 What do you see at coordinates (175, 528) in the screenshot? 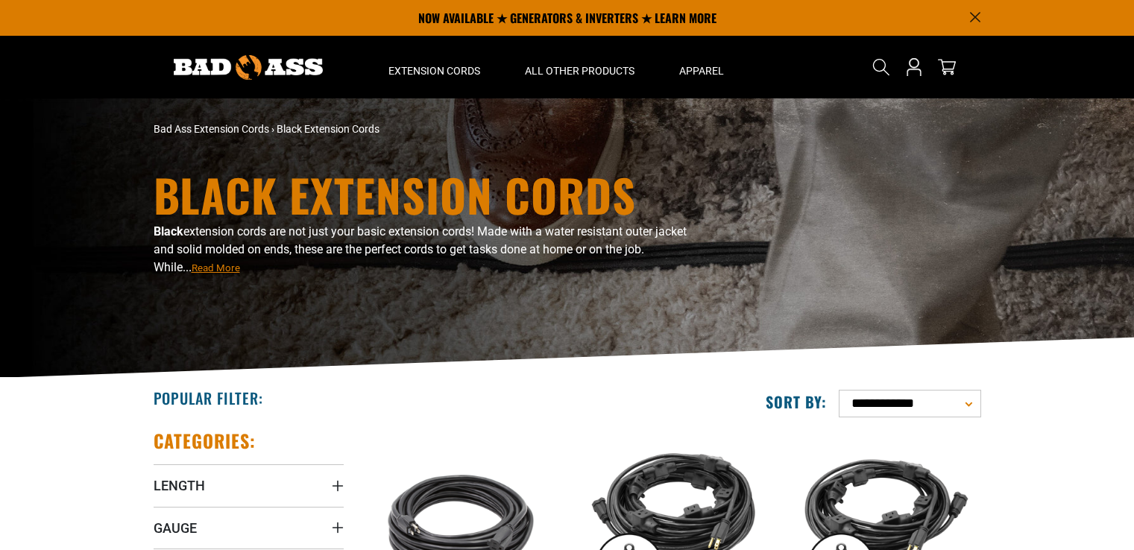
I see `span: Gauge` at bounding box center [175, 528].